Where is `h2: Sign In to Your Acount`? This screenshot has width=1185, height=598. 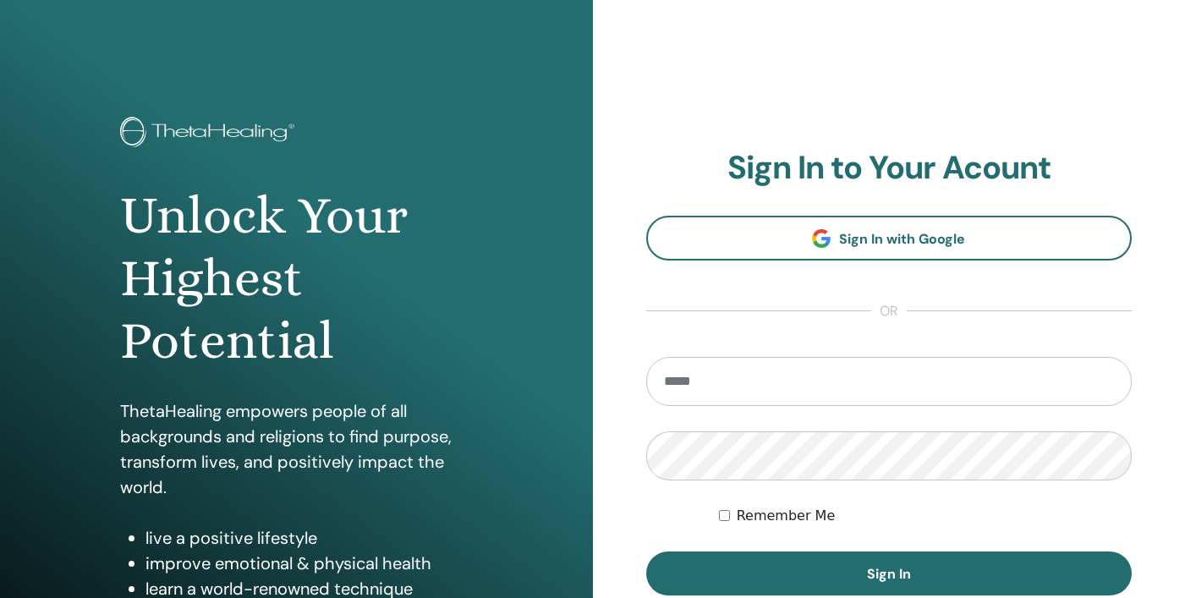 h2: Sign In to Your Acount is located at coordinates (889, 168).